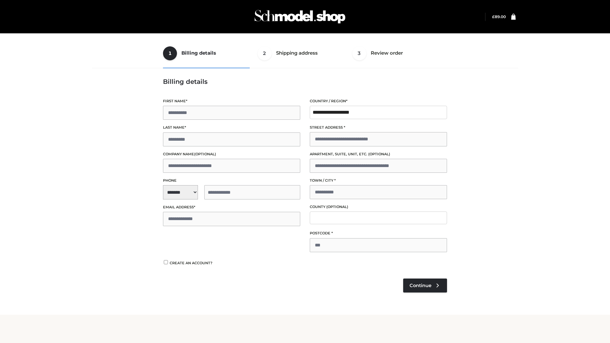 The width and height of the screenshot is (610, 343). I want to click on label: County, so click(378, 207).